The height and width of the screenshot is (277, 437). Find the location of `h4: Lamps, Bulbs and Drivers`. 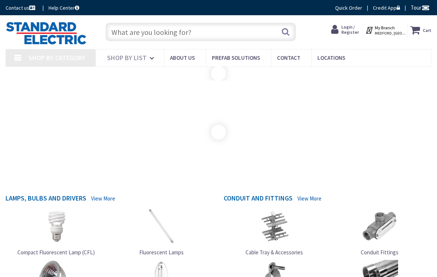

h4: Lamps, Bulbs and Drivers is located at coordinates (46, 199).